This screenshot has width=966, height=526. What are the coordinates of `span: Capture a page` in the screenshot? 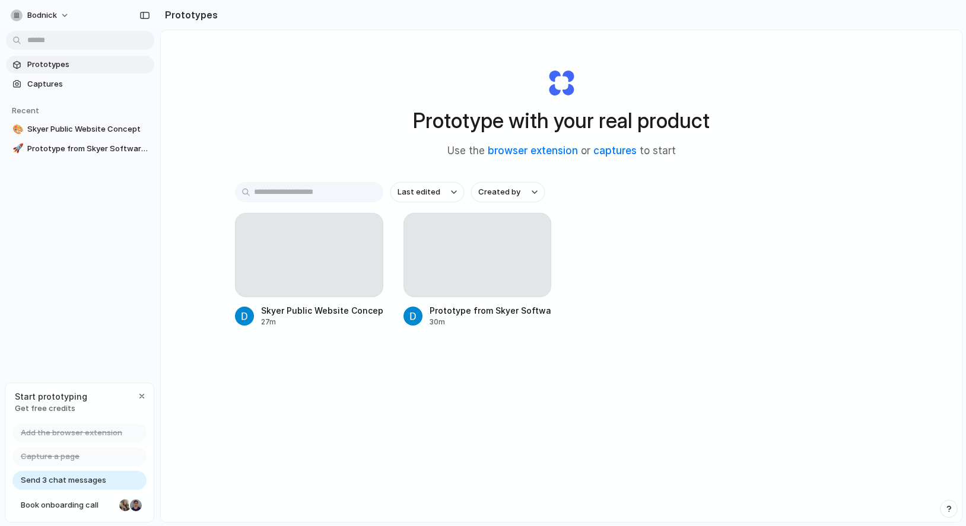 It's located at (50, 457).